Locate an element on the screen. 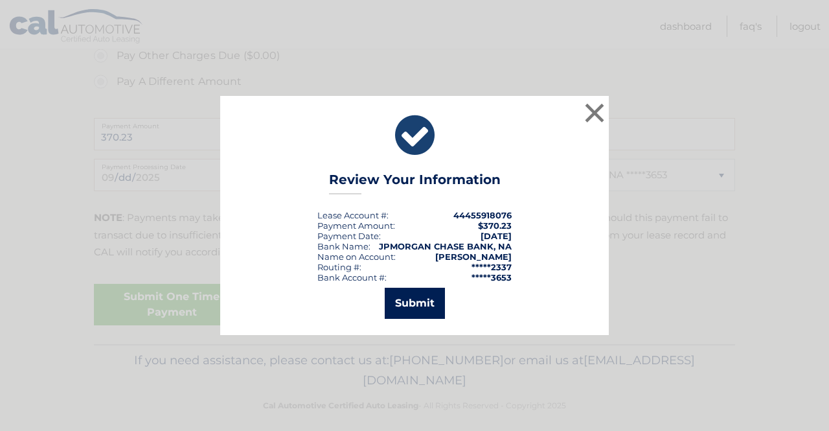 This screenshot has height=431, width=829. div: Payment Amount: is located at coordinates (356, 225).